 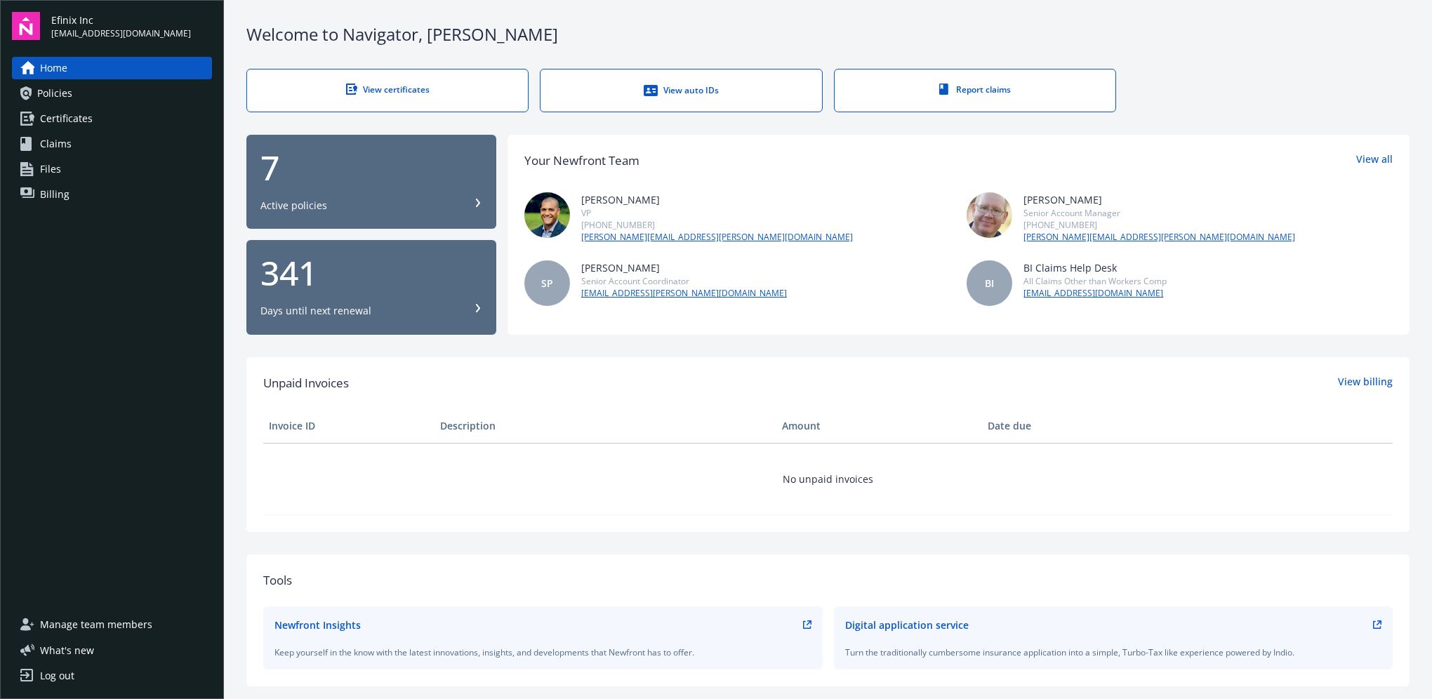 What do you see at coordinates (371, 287) in the screenshot?
I see `button: 341Days until next renewal` at bounding box center [371, 287].